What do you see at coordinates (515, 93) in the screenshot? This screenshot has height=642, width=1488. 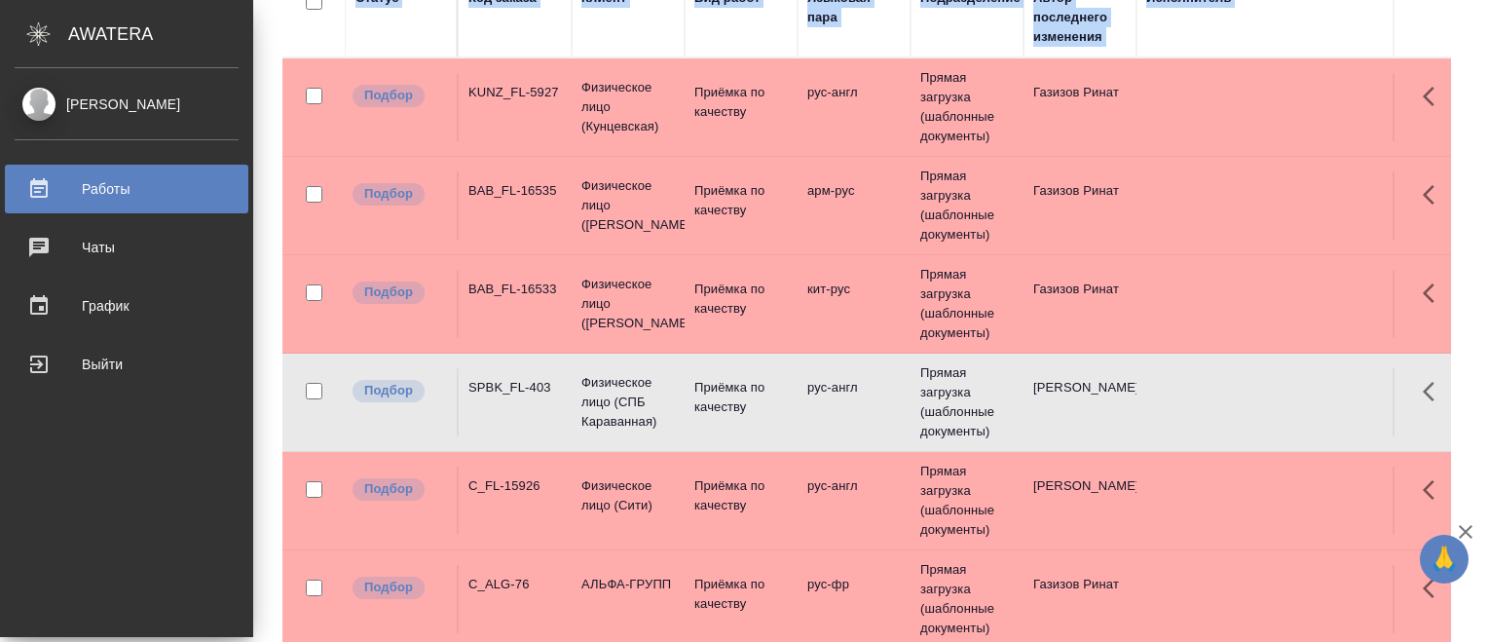 I see `div: KUNZ_FL-5927` at bounding box center [515, 93].